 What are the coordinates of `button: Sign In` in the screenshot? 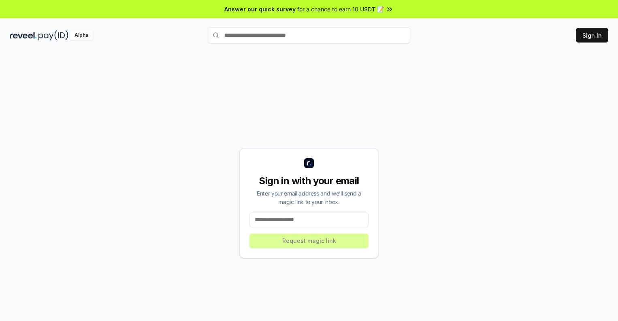 It's located at (592, 35).